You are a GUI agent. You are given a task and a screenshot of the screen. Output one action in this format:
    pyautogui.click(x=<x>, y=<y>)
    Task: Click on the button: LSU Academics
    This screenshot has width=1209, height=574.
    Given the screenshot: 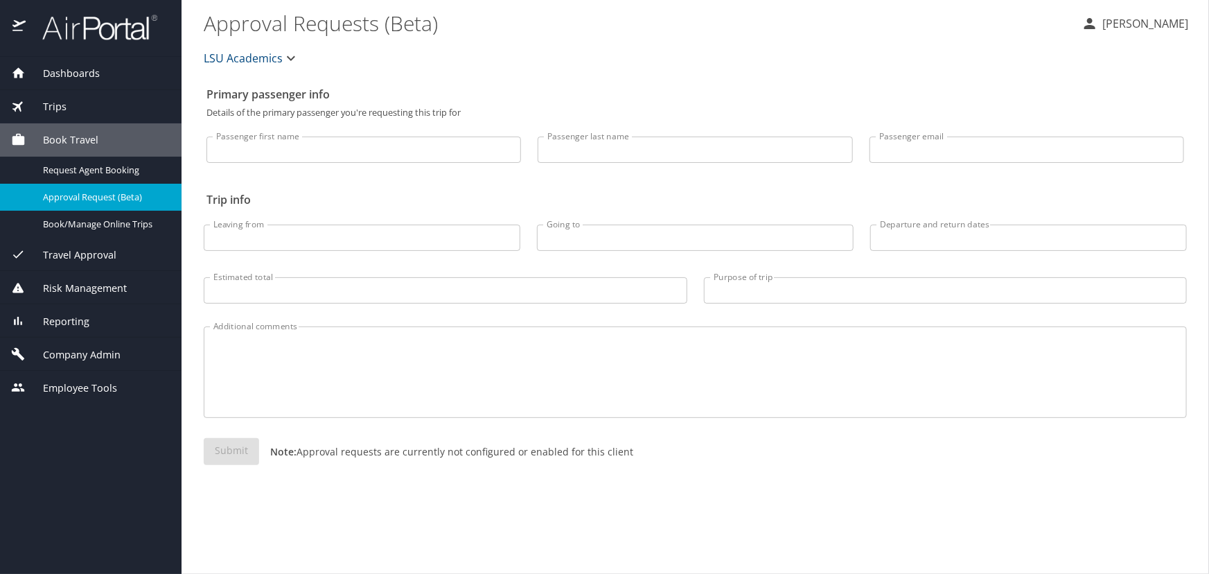 What is the action you would take?
    pyautogui.click(x=252, y=58)
    